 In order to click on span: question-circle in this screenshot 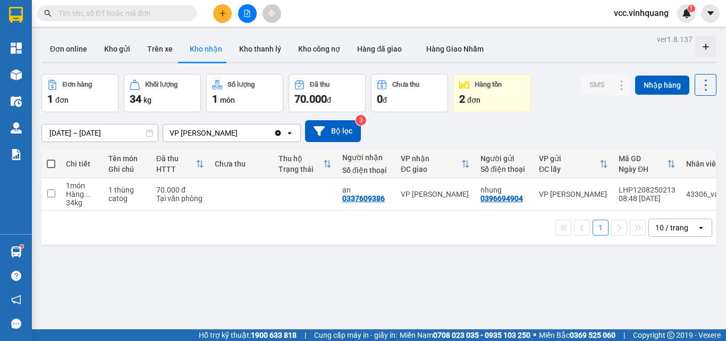, I will do `click(16, 275)`.